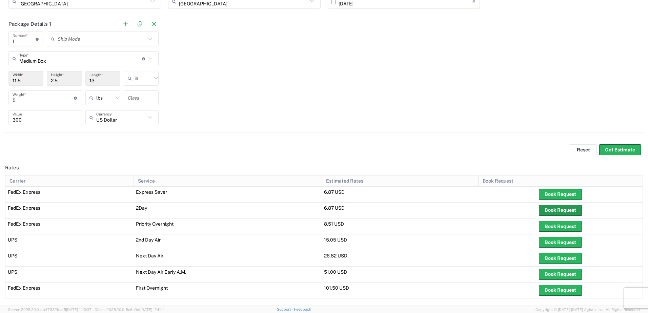 The image size is (648, 313). What do you see at coordinates (334, 224) in the screenshot?
I see `span: 8.51 USD` at bounding box center [334, 224].